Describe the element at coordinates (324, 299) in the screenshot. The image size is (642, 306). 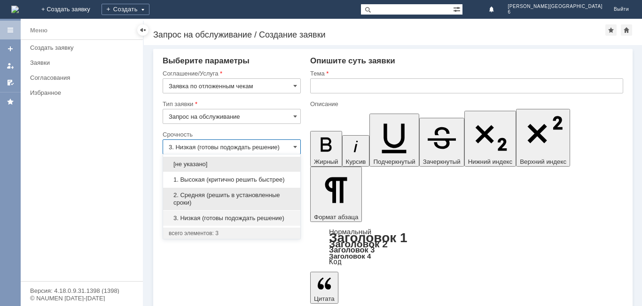
I see `span: Цитата` at that location.